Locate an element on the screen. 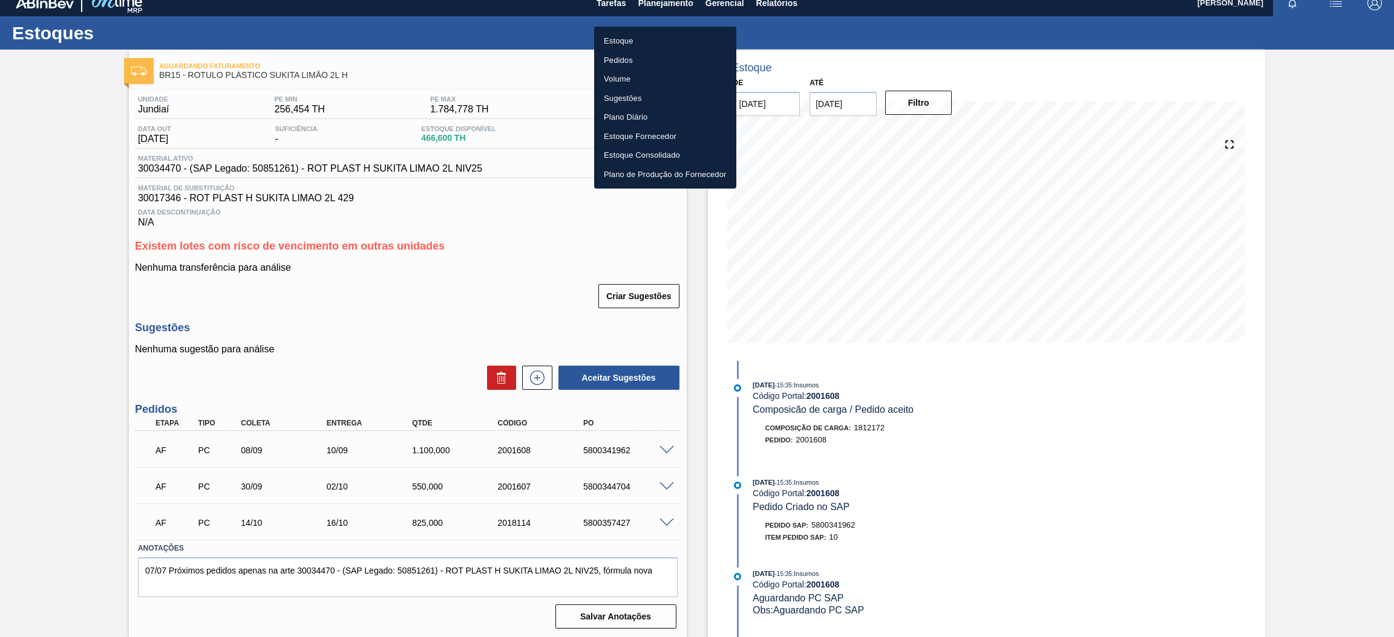  li: Estoque Fornecedor is located at coordinates (665, 137).